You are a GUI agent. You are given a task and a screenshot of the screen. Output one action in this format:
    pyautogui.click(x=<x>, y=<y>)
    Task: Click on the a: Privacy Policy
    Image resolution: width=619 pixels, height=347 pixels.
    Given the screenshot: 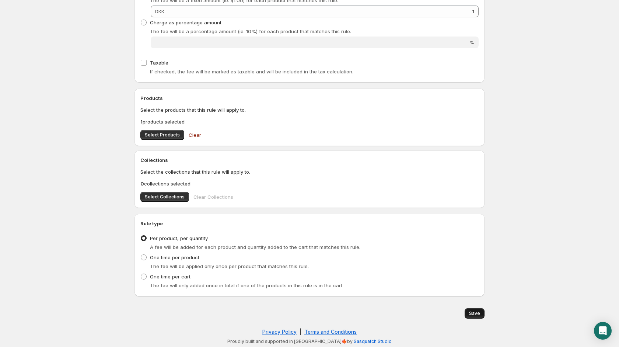 What is the action you would take?
    pyautogui.click(x=279, y=331)
    